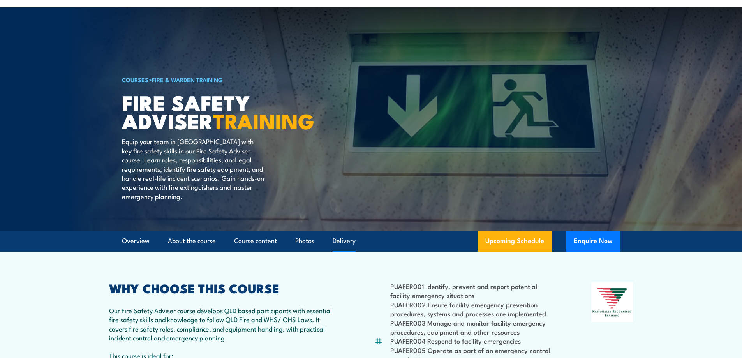  Describe the element at coordinates (136, 241) in the screenshot. I see `a: Overview` at that location.